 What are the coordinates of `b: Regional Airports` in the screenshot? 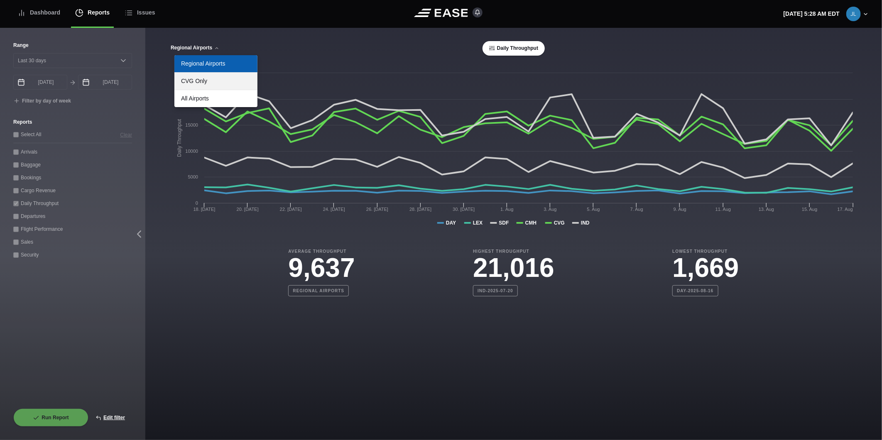 It's located at (319, 291).